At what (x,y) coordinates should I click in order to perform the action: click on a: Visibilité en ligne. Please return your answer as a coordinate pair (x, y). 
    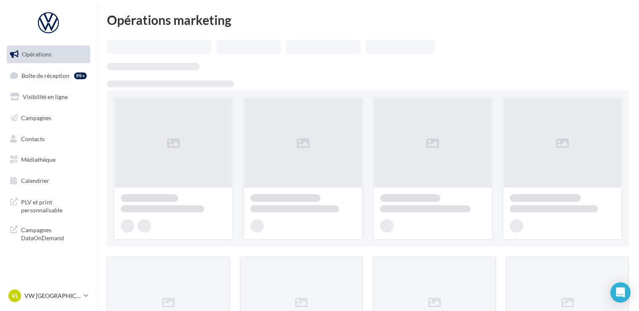
    Looking at the image, I should click on (48, 97).